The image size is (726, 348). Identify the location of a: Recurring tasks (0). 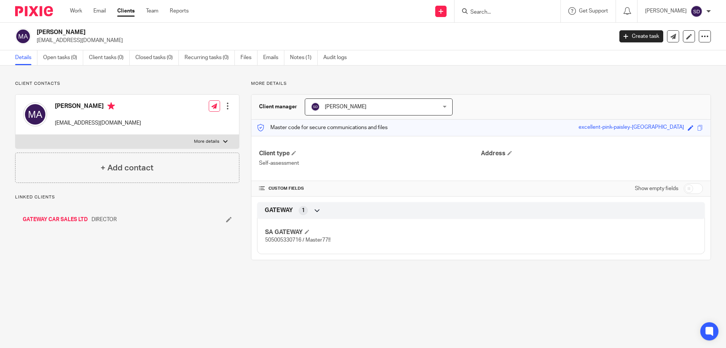
(210, 58).